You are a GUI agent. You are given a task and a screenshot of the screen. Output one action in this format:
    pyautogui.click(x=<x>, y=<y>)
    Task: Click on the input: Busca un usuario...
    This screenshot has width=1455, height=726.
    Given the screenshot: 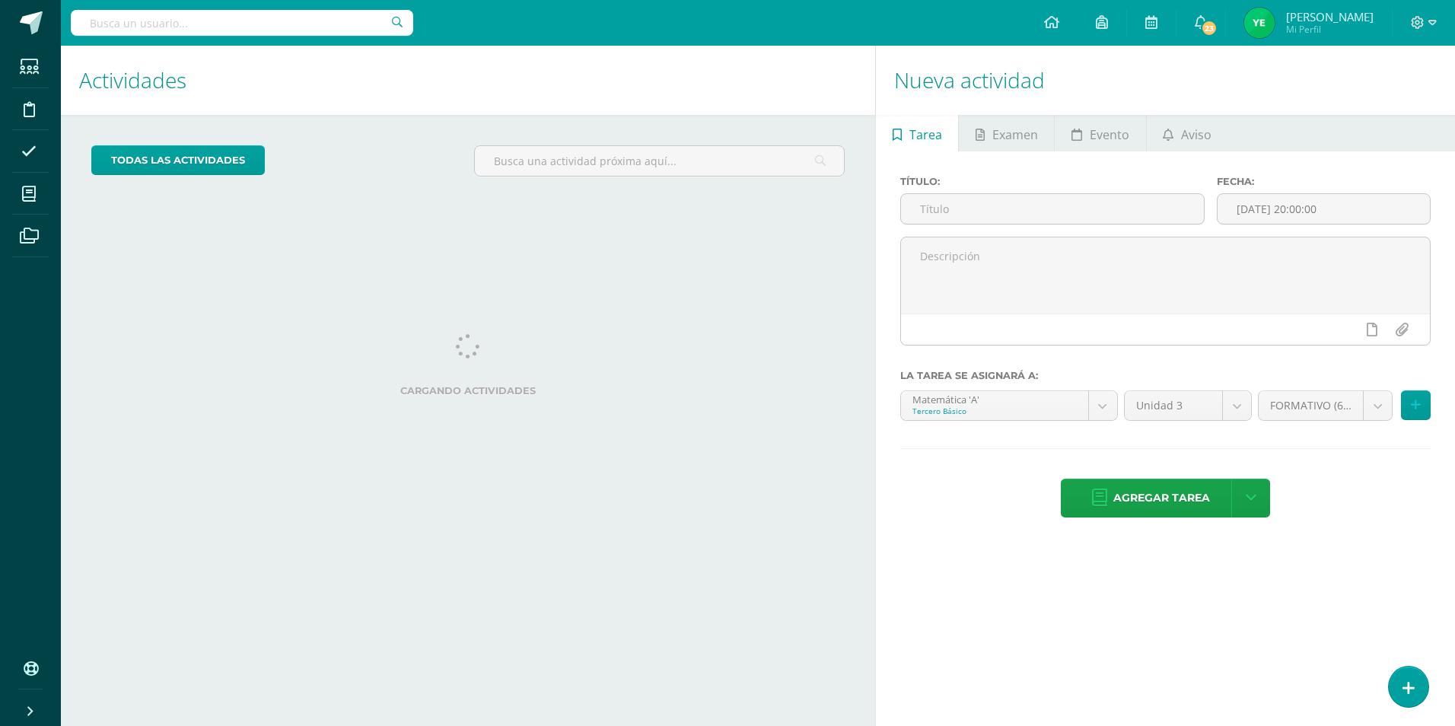 What is the action you would take?
    pyautogui.click(x=242, y=23)
    